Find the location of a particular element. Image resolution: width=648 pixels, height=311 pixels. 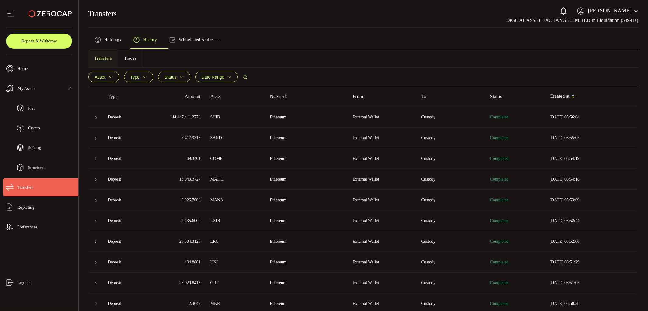

span: 25,604.3123 is located at coordinates (190, 241).